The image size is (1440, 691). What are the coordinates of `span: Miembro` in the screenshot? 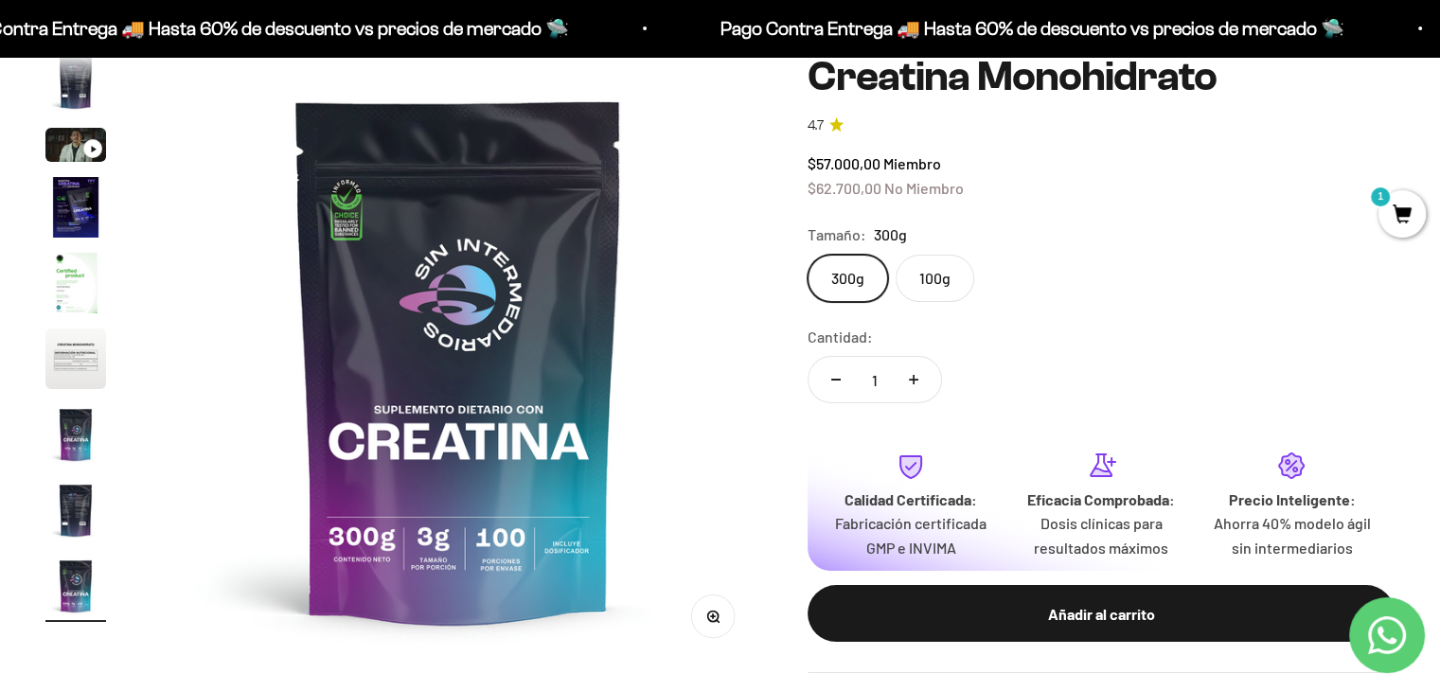 It's located at (912, 163).